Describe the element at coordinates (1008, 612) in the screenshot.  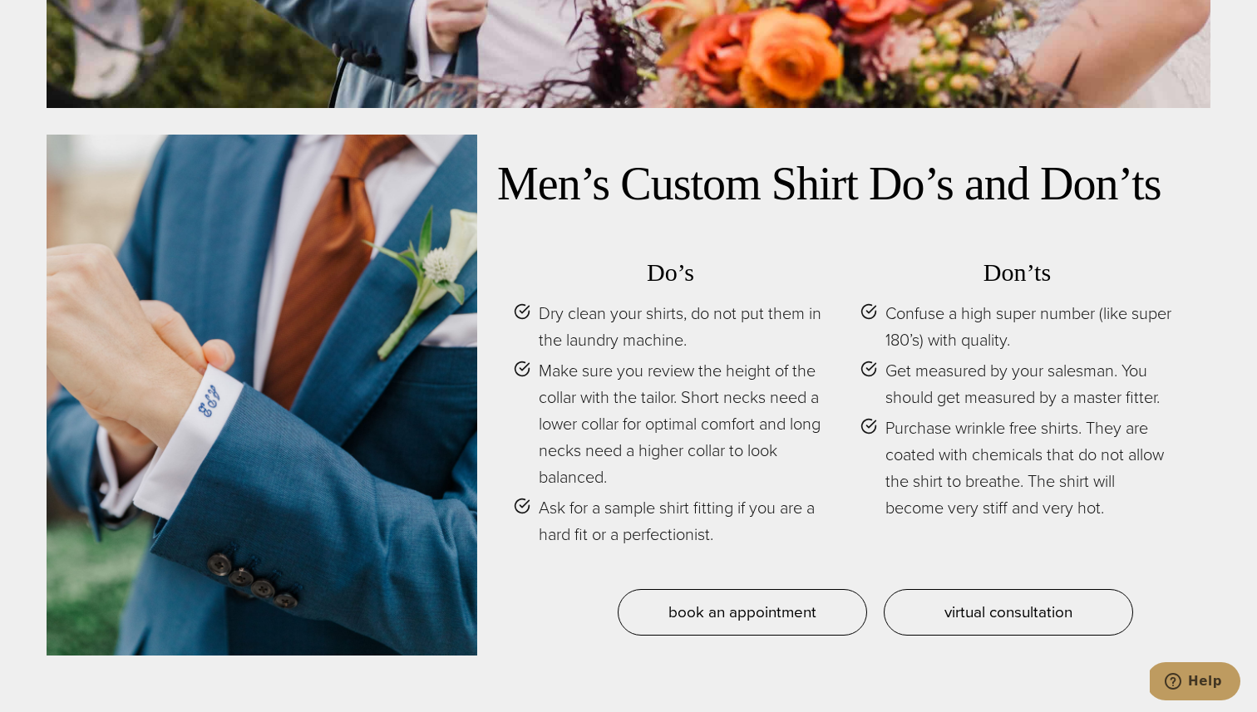
I see `span: virtual consultation` at that location.